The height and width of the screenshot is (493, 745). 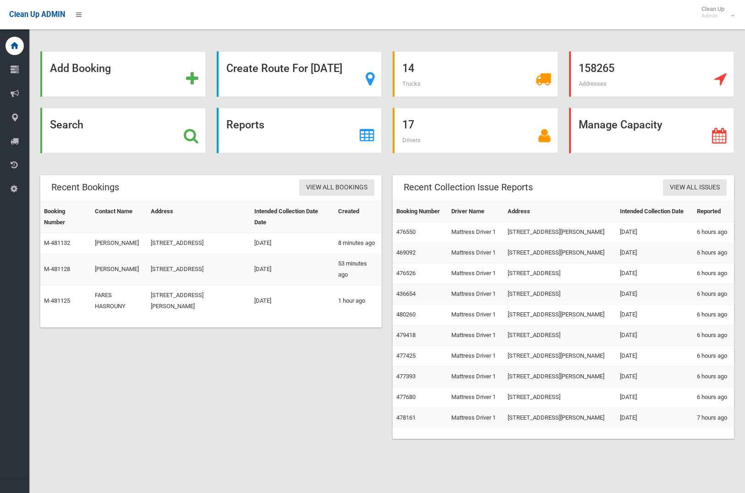 What do you see at coordinates (476, 211) in the screenshot?
I see `th: Driver Name` at bounding box center [476, 211].